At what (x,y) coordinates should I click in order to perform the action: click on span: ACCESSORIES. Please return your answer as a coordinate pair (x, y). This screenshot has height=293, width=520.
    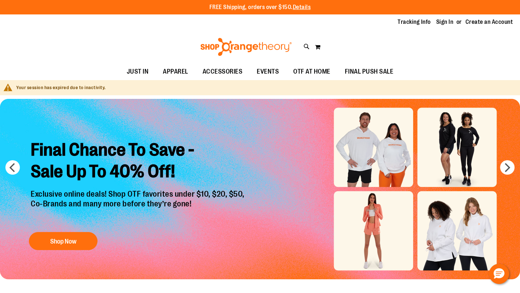
    Looking at the image, I should click on (222, 71).